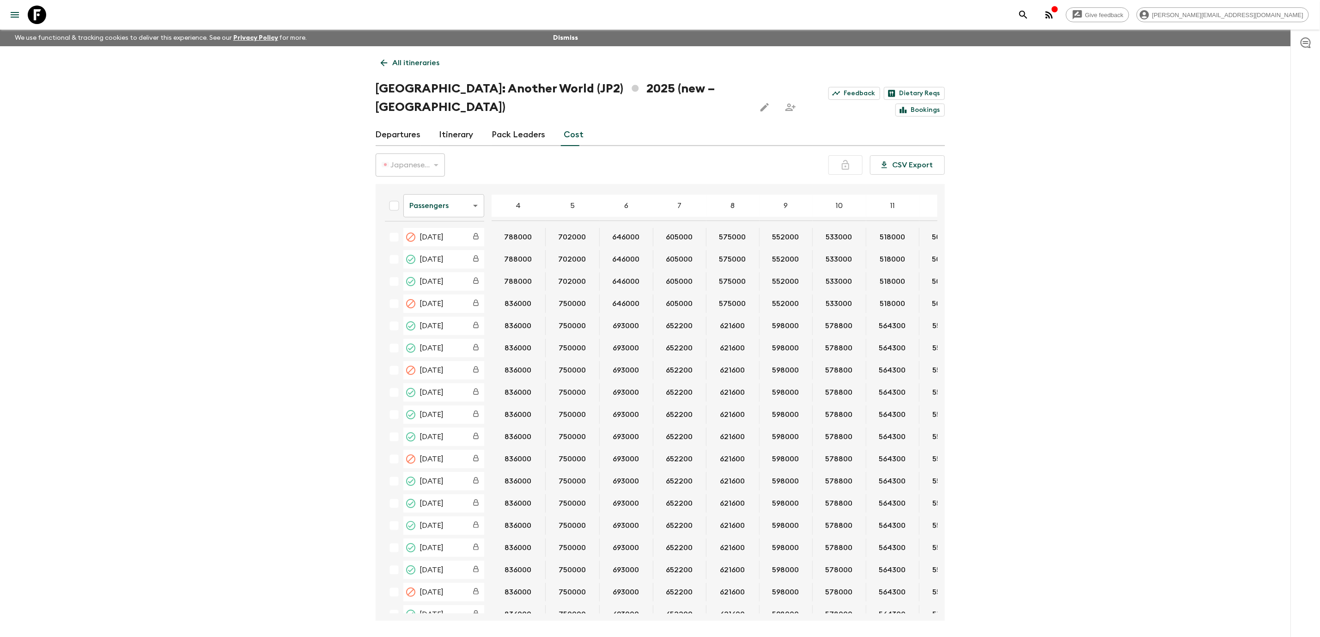 The image size is (1320, 637). What do you see at coordinates (519, 237) in the screenshot?
I see `button: 788000` at bounding box center [519, 237].